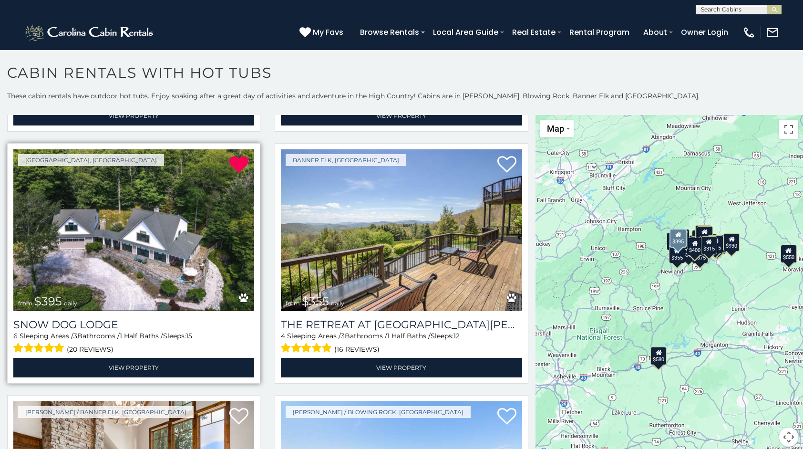 This screenshot has height=449, width=803. I want to click on a: My Favs, so click(322, 32).